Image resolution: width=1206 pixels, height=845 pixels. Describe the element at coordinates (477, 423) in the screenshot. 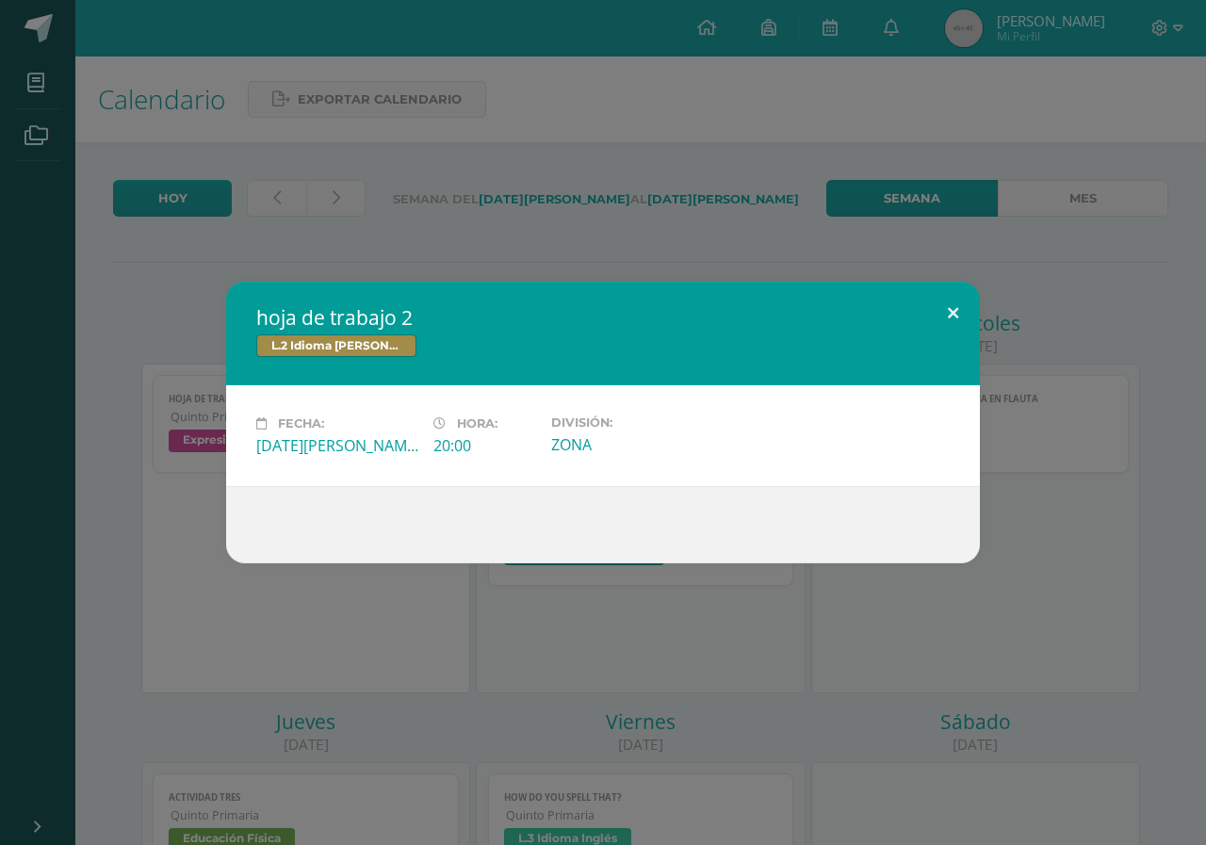

I see `span: Hora:` at that location.